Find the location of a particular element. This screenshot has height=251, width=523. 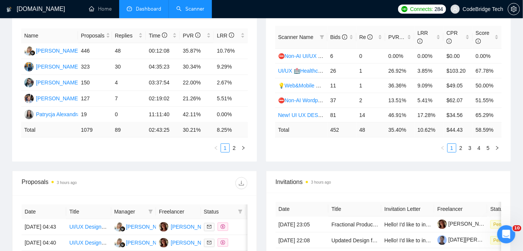

a: ⛔Non-AI Wordpress is located at coordinates (303, 100).